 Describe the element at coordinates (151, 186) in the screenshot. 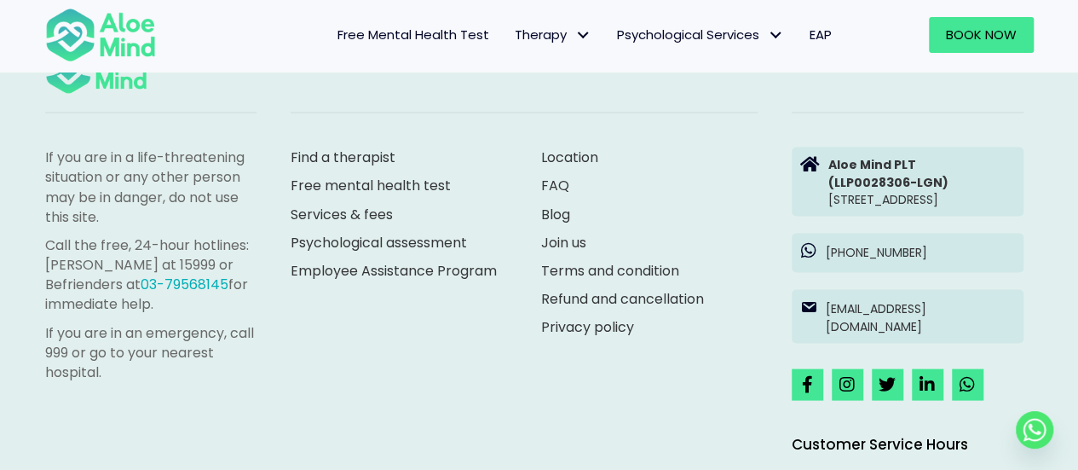

I see `p: If you are in a life-threatening situation or any other person may be in danger, do not use this ...` at that location.